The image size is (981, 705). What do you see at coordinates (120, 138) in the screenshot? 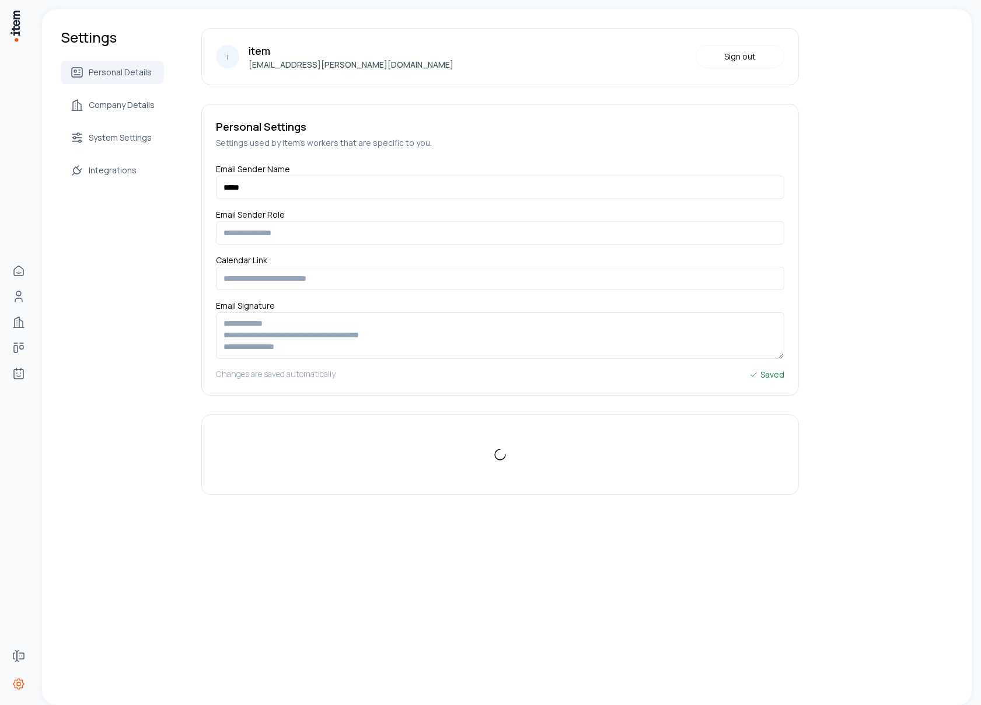
I see `span: System Settings` at bounding box center [120, 138].